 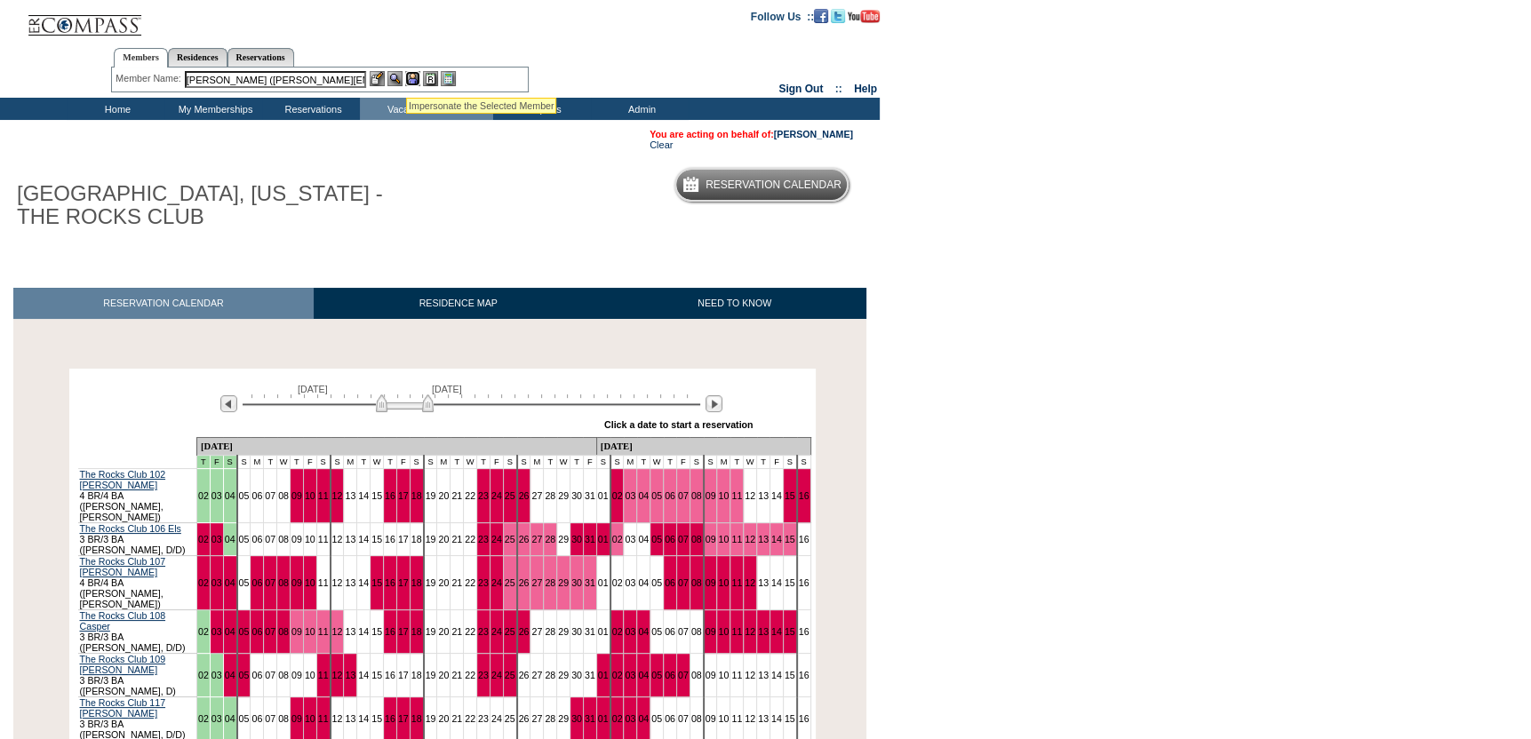 I want to click on img: View, so click(x=395, y=78).